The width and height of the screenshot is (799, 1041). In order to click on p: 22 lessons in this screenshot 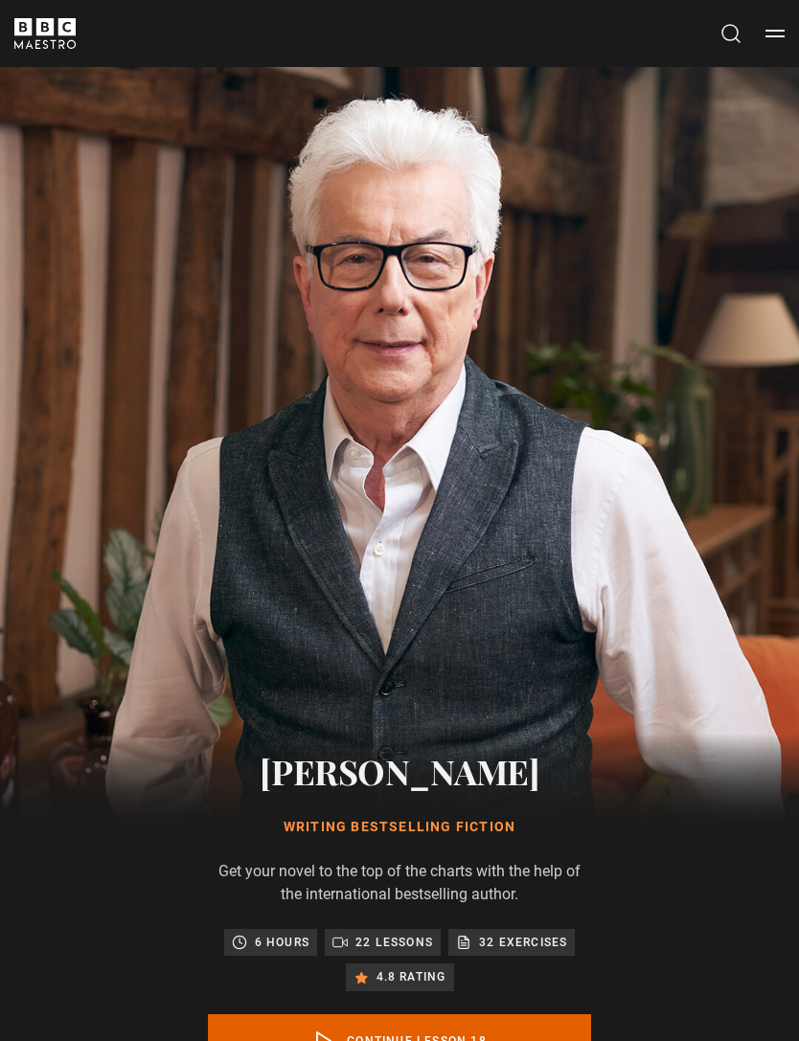, I will do `click(394, 942)`.